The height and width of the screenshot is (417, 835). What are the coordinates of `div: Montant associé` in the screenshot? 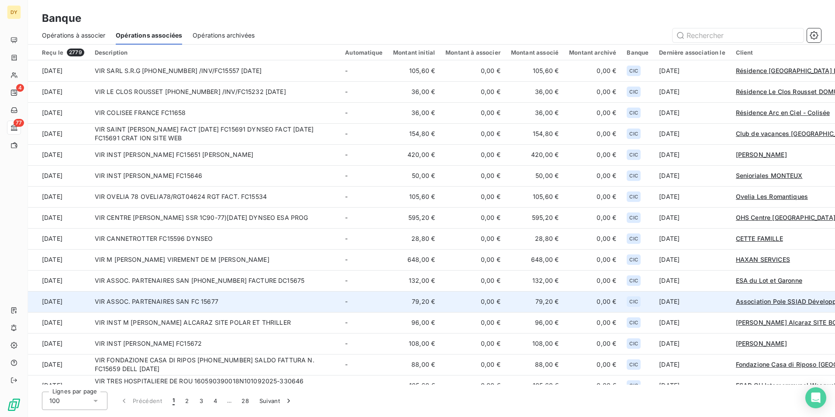 It's located at (535, 52).